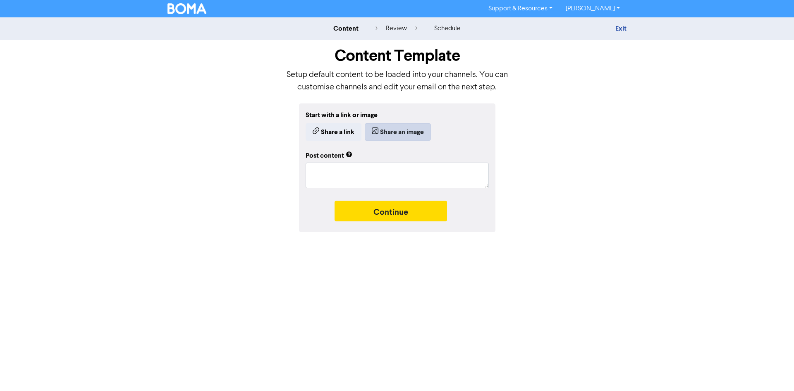  I want to click on div: Start with a link or image, so click(397, 115).